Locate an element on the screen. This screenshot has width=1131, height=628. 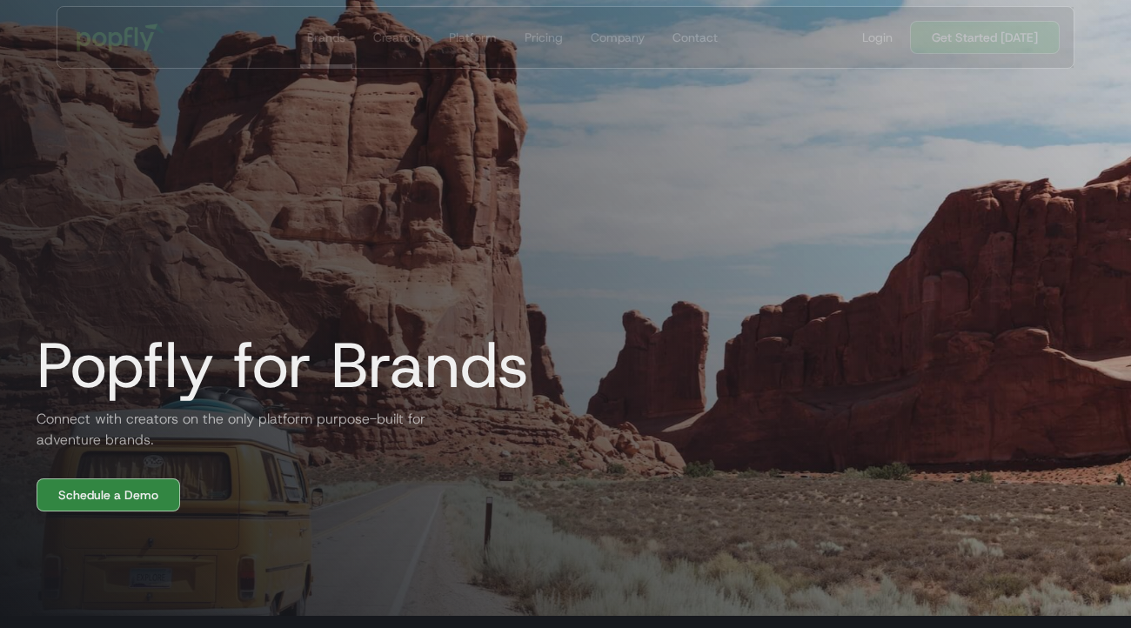
div: Login is located at coordinates (877, 37).